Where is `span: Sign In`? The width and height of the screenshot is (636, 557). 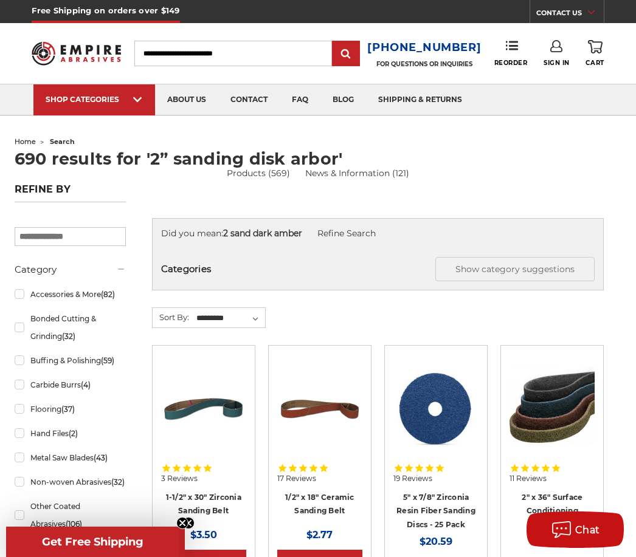 span: Sign In is located at coordinates (556, 63).